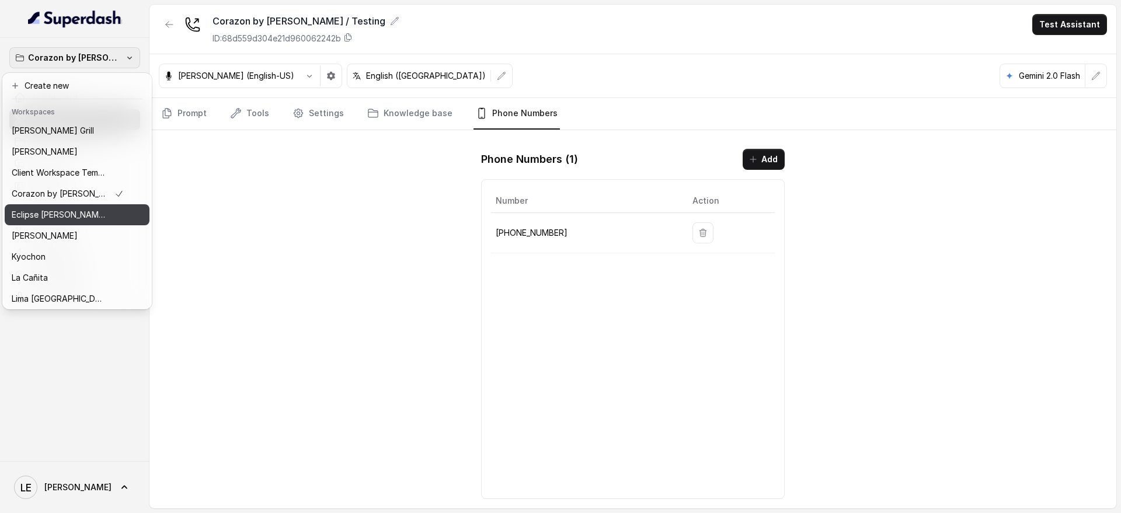 This screenshot has height=513, width=1121. Describe the element at coordinates (77, 111) in the screenshot. I see `header: Workspaces` at that location.